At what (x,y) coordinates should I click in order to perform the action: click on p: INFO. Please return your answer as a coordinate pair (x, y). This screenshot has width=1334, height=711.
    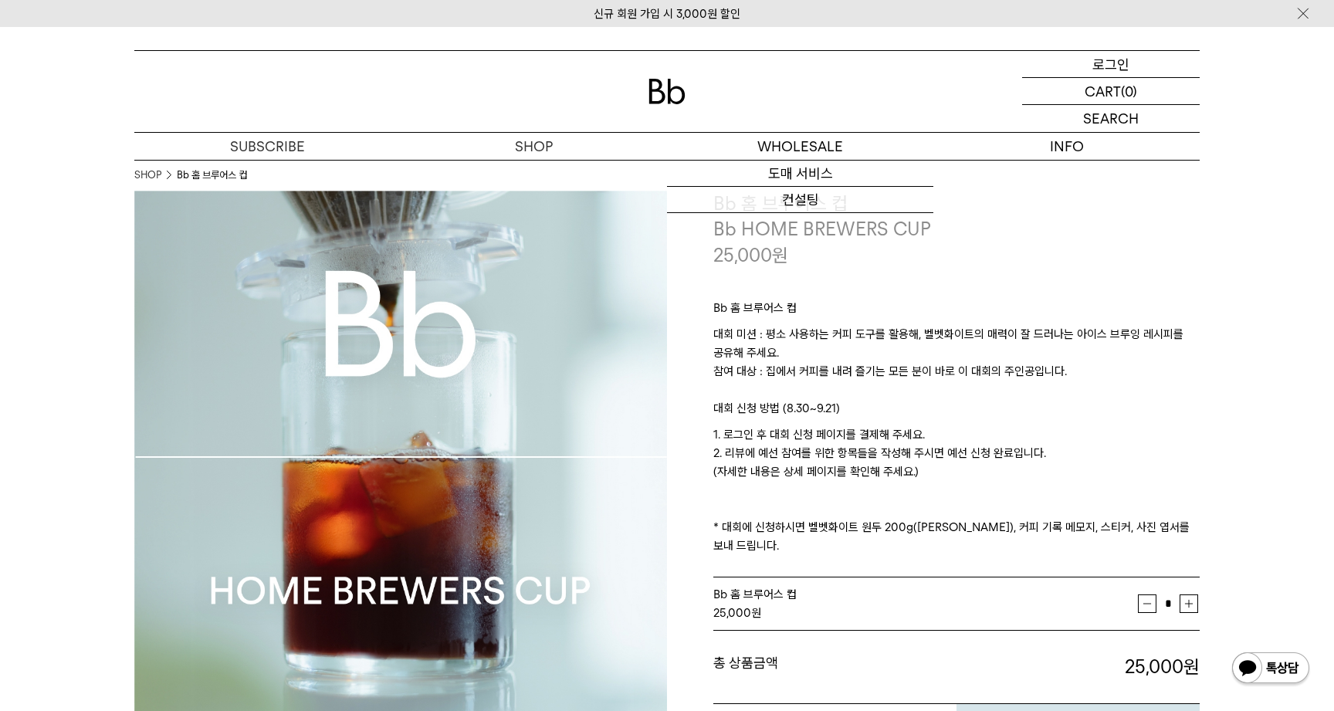
    Looking at the image, I should click on (1066, 146).